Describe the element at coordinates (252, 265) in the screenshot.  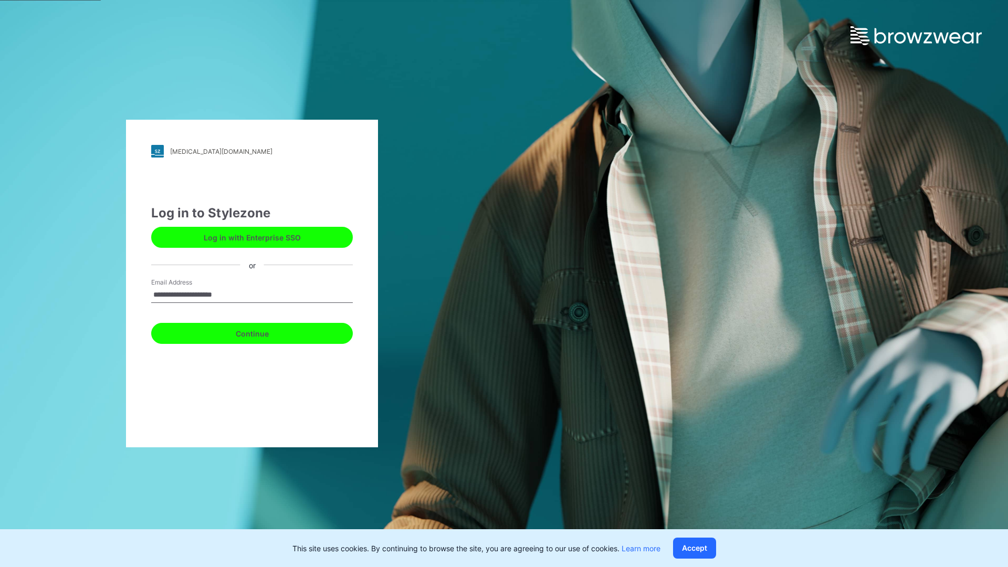
I see `div: or` at that location.